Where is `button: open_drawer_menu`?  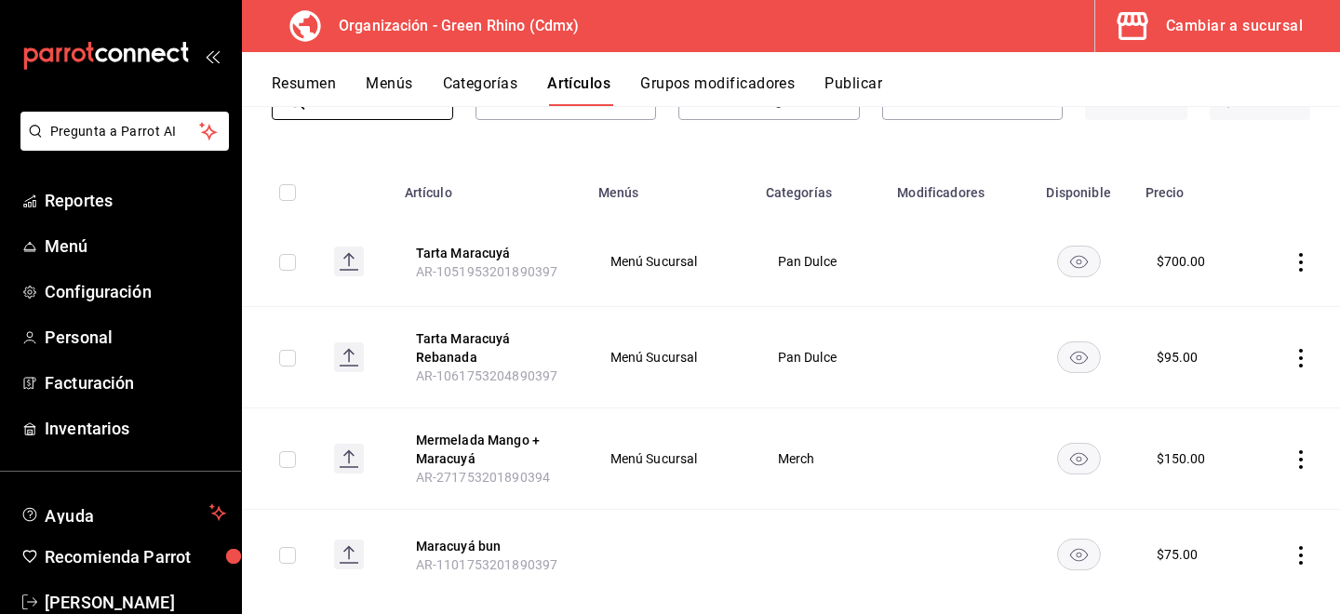 button: open_drawer_menu is located at coordinates (212, 56).